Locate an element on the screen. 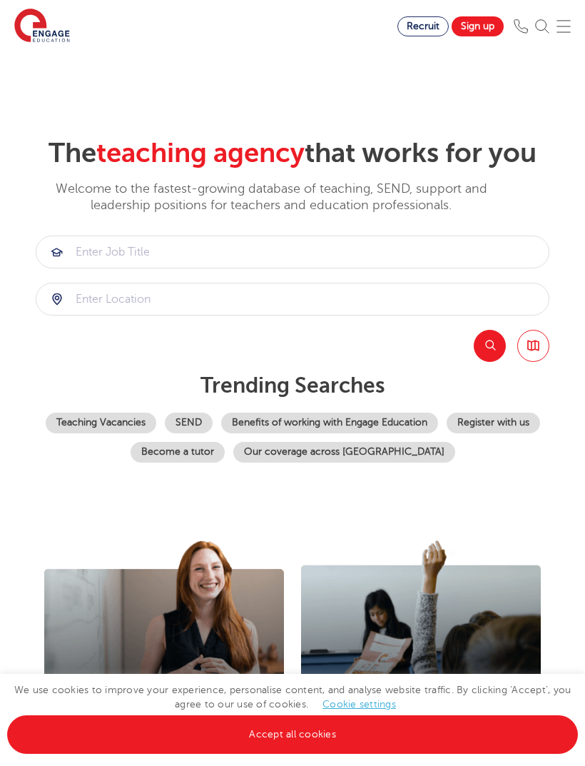 The height and width of the screenshot is (766, 585). a: Recruit is located at coordinates (423, 26).